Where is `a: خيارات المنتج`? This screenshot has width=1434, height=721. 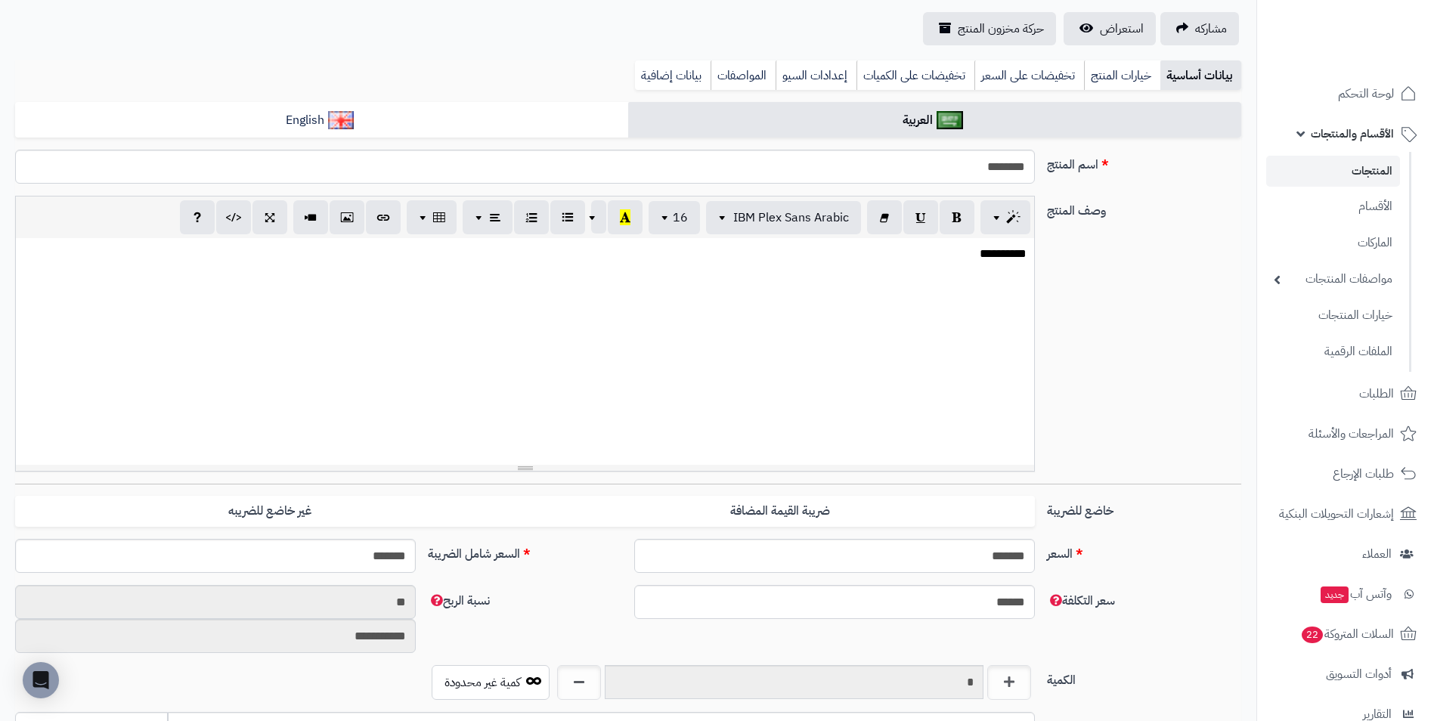
a: خيارات المنتج is located at coordinates (1122, 76).